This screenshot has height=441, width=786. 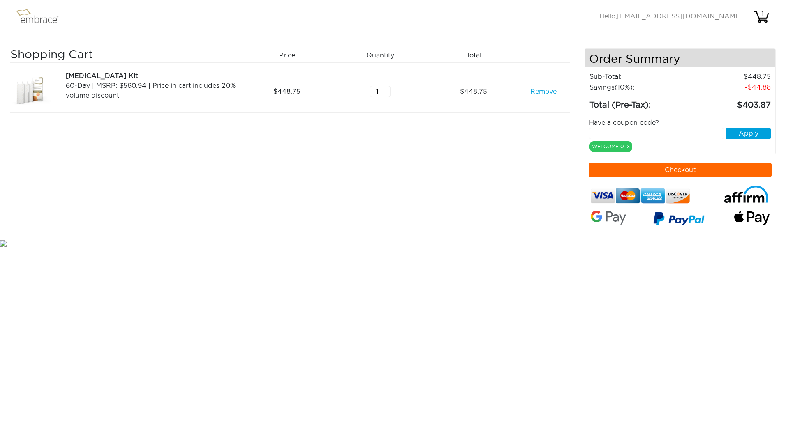 I want to click on h4: Order Summary, so click(x=680, y=58).